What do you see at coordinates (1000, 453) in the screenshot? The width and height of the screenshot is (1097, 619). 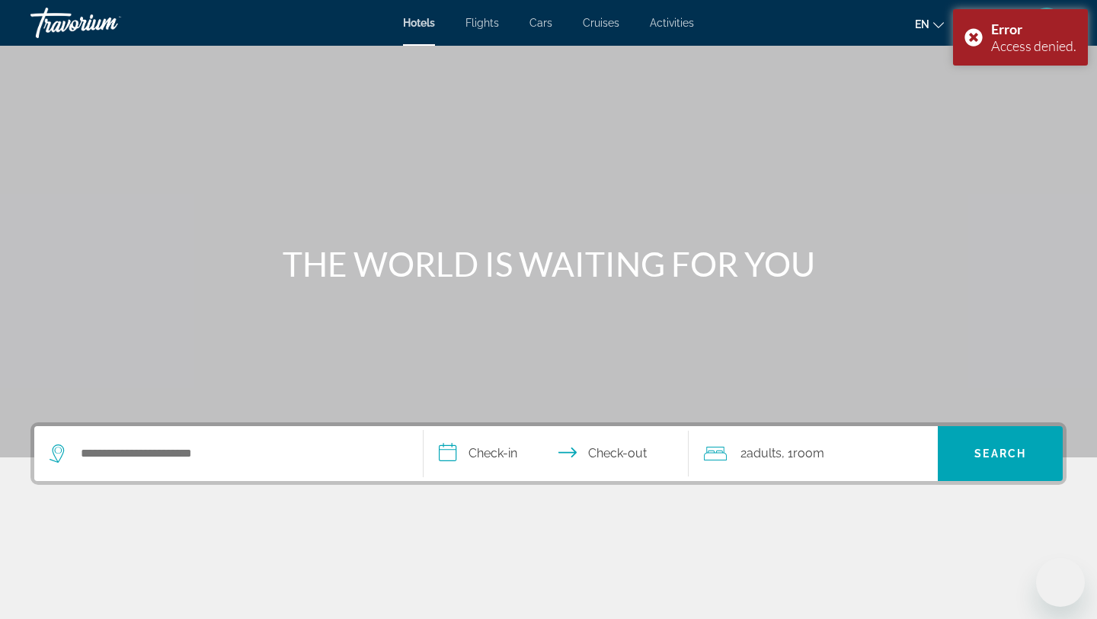 I see `button: Search` at bounding box center [1000, 453].